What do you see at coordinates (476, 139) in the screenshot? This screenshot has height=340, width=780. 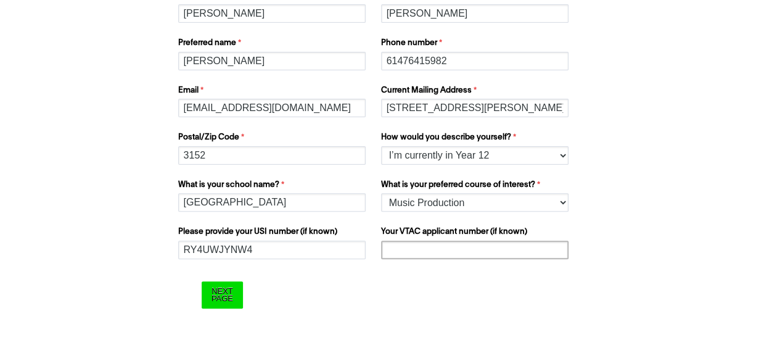 I see `label: How would you describe yourself?` at bounding box center [476, 139].